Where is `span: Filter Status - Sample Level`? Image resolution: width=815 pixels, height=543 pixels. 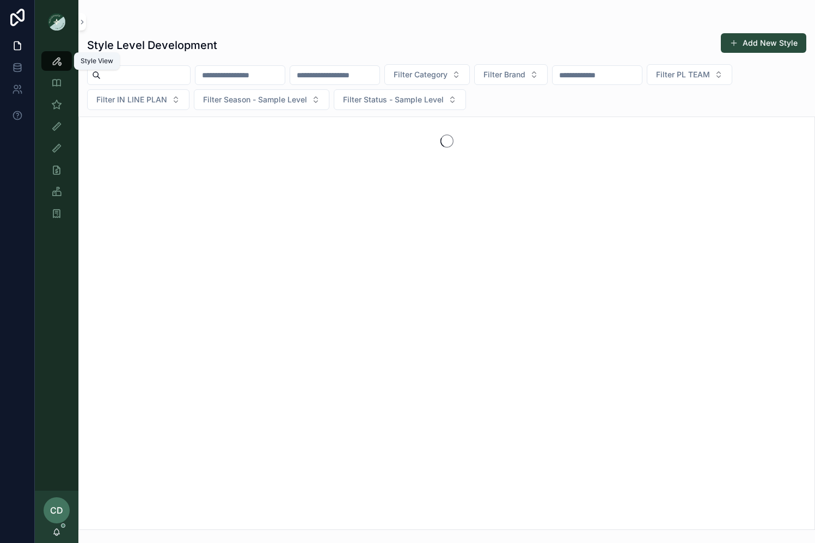 span: Filter Status - Sample Level is located at coordinates (393, 100).